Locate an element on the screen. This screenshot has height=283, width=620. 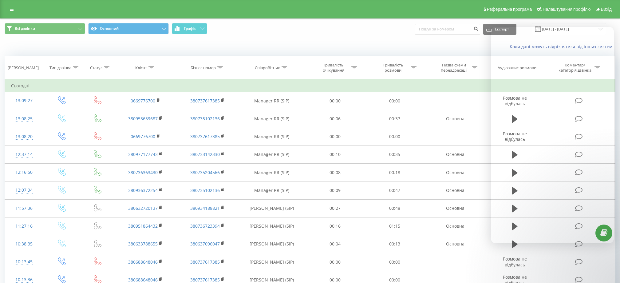
td: 00:18 is located at coordinates (395, 172).